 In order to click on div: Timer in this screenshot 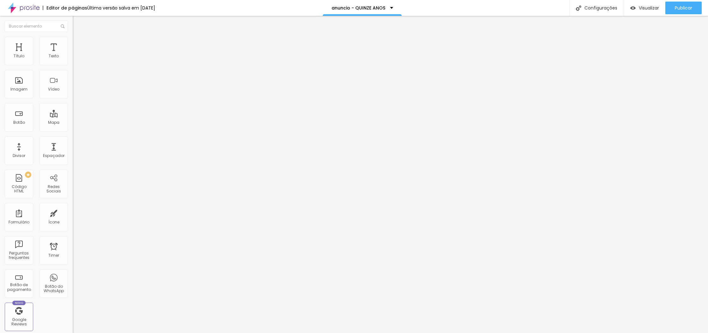, I will do `click(54, 255)`.